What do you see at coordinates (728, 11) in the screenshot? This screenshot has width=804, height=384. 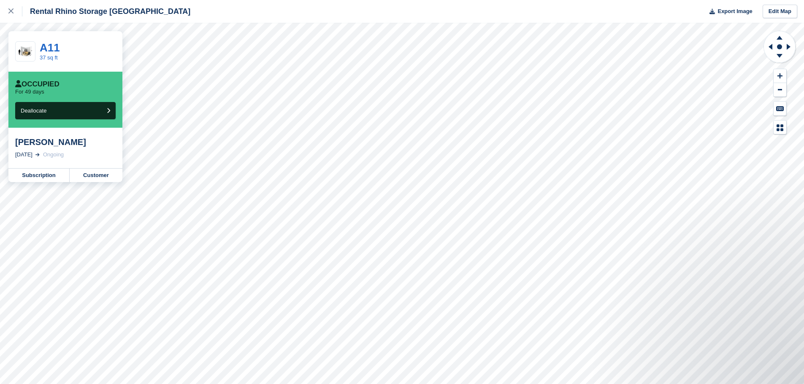 I see `button: Export Image` at bounding box center [728, 11].